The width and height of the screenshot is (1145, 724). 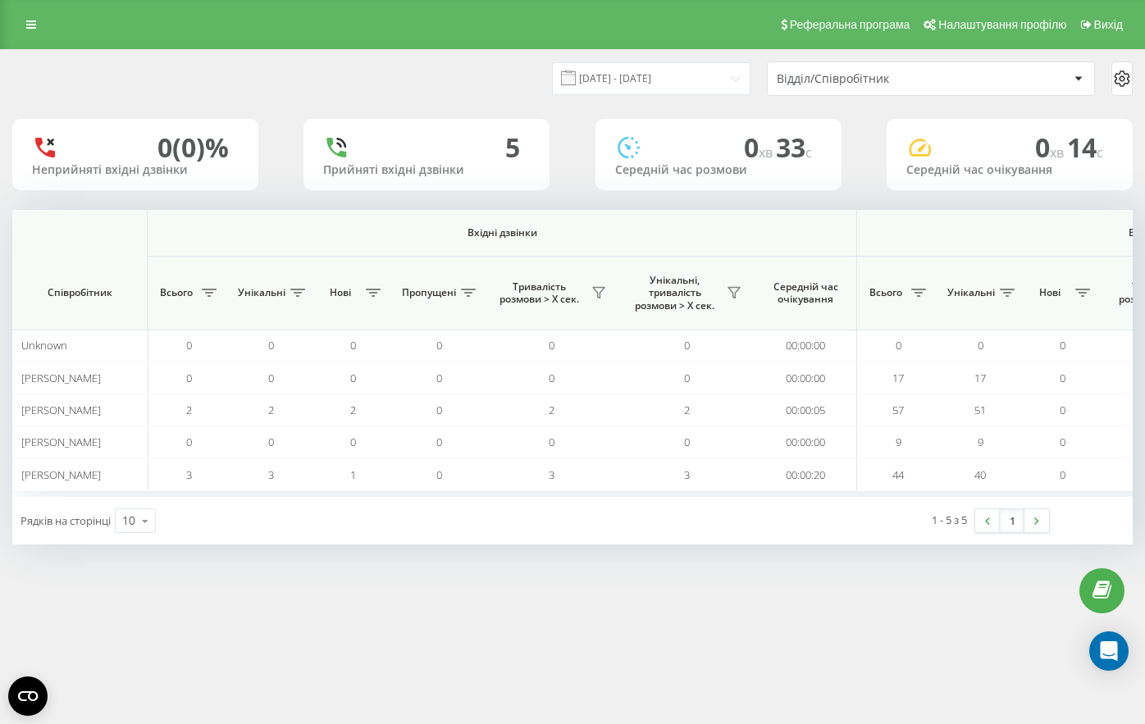 What do you see at coordinates (135, 170) in the screenshot?
I see `div: Неприйняті вхідні дзвінки` at bounding box center [135, 170].